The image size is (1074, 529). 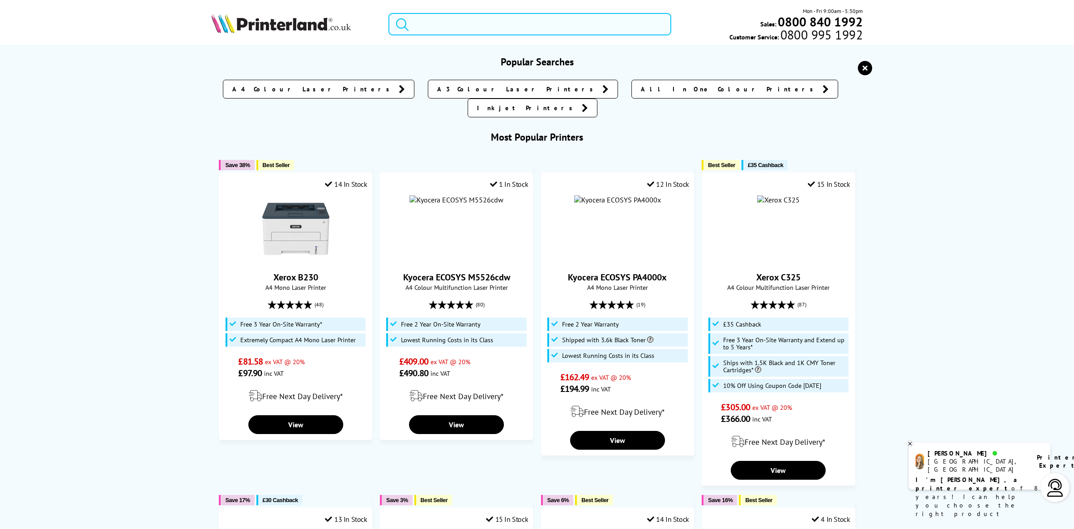 What do you see at coordinates (294, 24) in the screenshot?
I see `a: Printerland Logo` at bounding box center [294, 24].